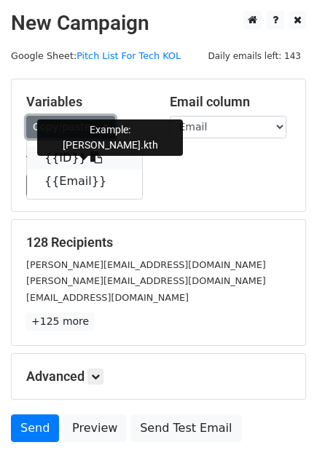 This screenshot has height=469, width=317. Describe the element at coordinates (84, 181) in the screenshot. I see `a: {{Email}}` at that location.